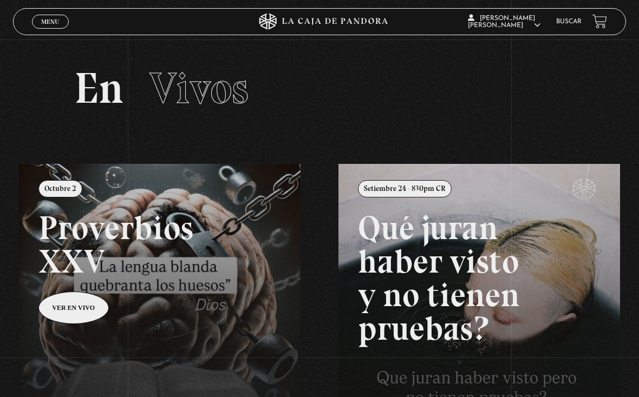  What do you see at coordinates (50, 31) in the screenshot?
I see `span: Cerrar` at bounding box center [50, 31].